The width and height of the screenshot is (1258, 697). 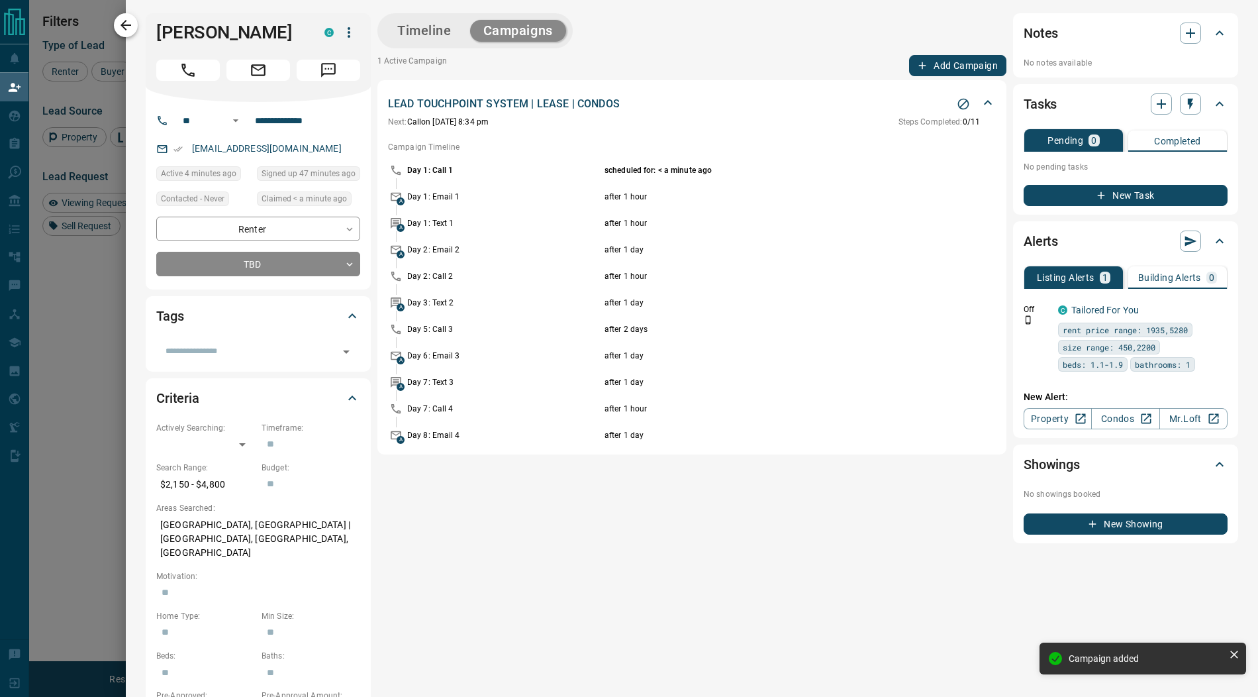 What do you see at coordinates (199, 173) in the screenshot?
I see `span: Active 4 minutes ago` at bounding box center [199, 173].